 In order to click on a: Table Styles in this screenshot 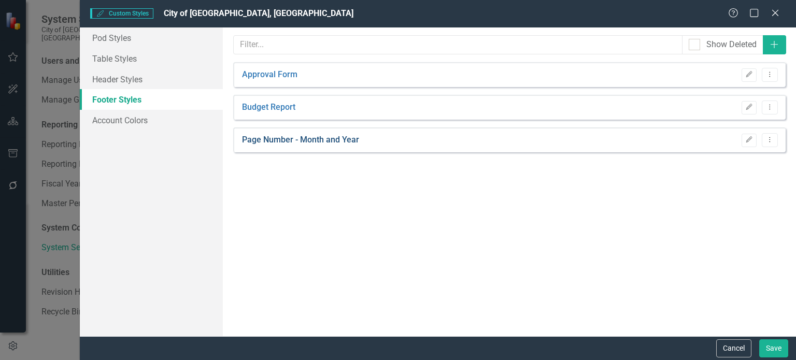, I will do `click(151, 59)`.